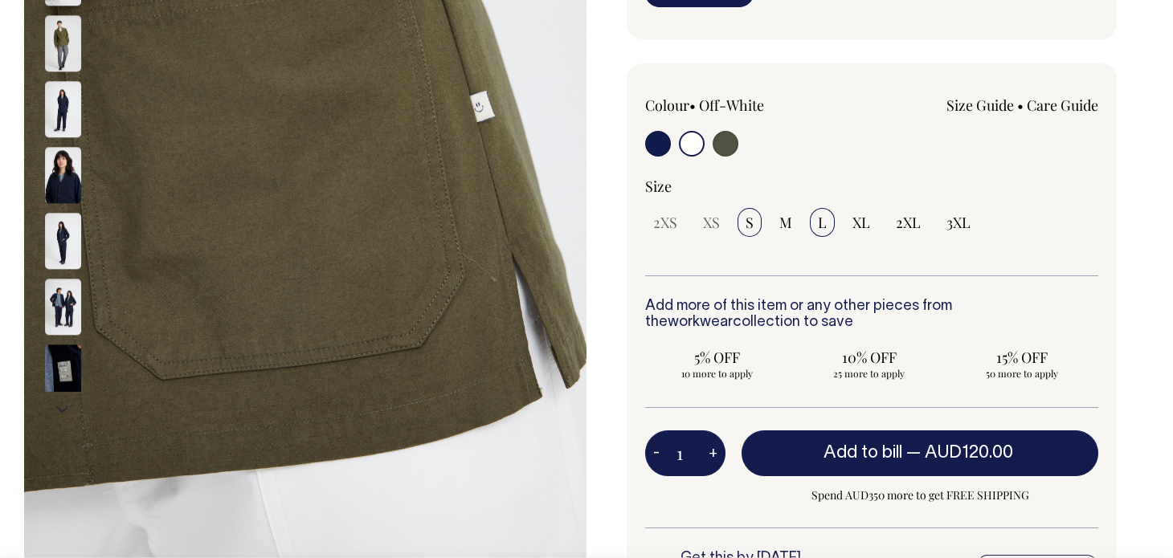 Image resolution: width=1173 pixels, height=558 pixels. I want to click on span: 3XL, so click(958, 222).